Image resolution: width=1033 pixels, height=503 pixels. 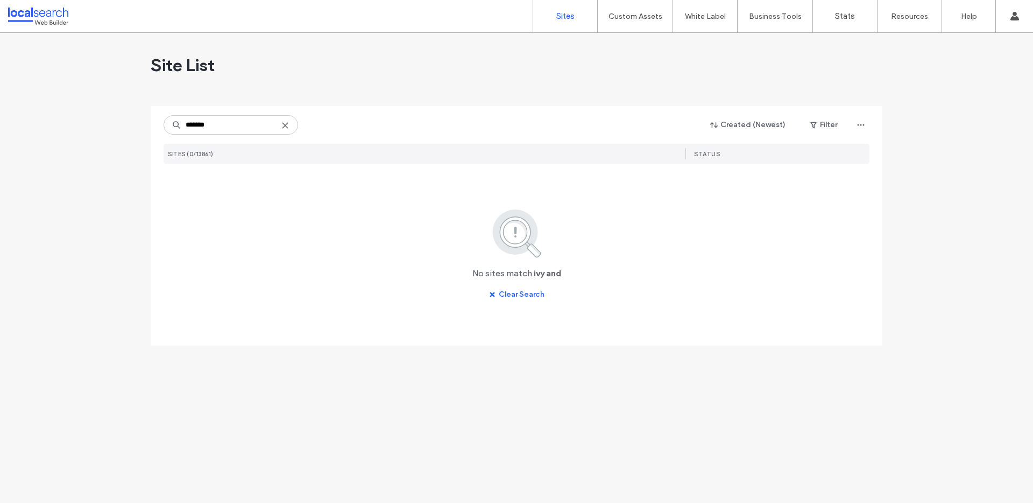 What do you see at coordinates (706, 16) in the screenshot?
I see `label: White Label` at bounding box center [706, 16].